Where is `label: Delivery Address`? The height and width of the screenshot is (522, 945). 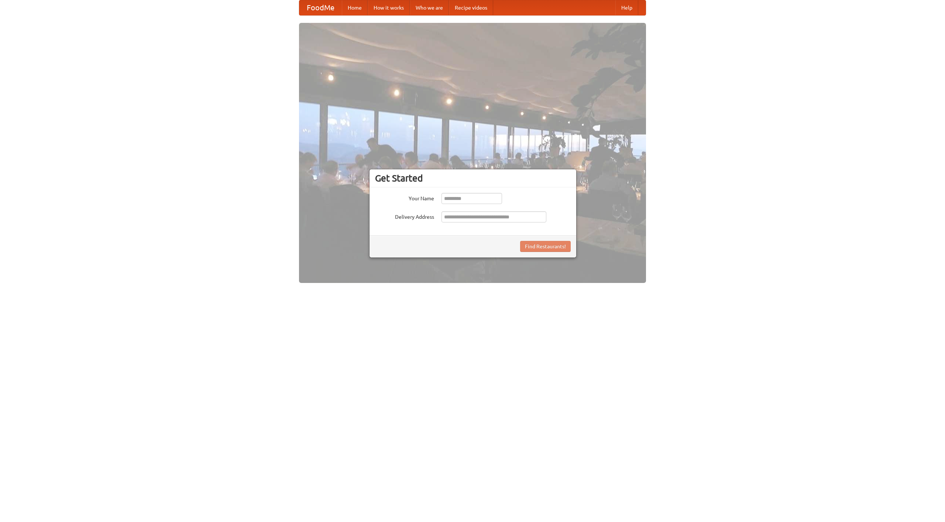 label: Delivery Address is located at coordinates (405, 216).